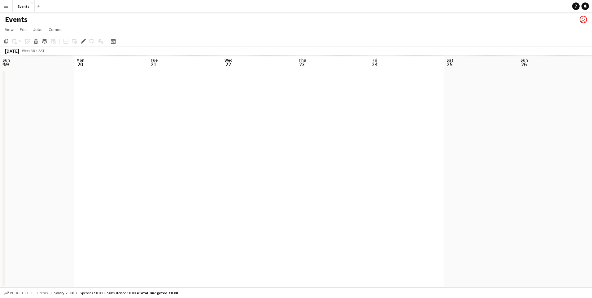 Image resolution: width=592 pixels, height=298 pixels. Describe the element at coordinates (80, 64) in the screenshot. I see `span: 20` at that location.